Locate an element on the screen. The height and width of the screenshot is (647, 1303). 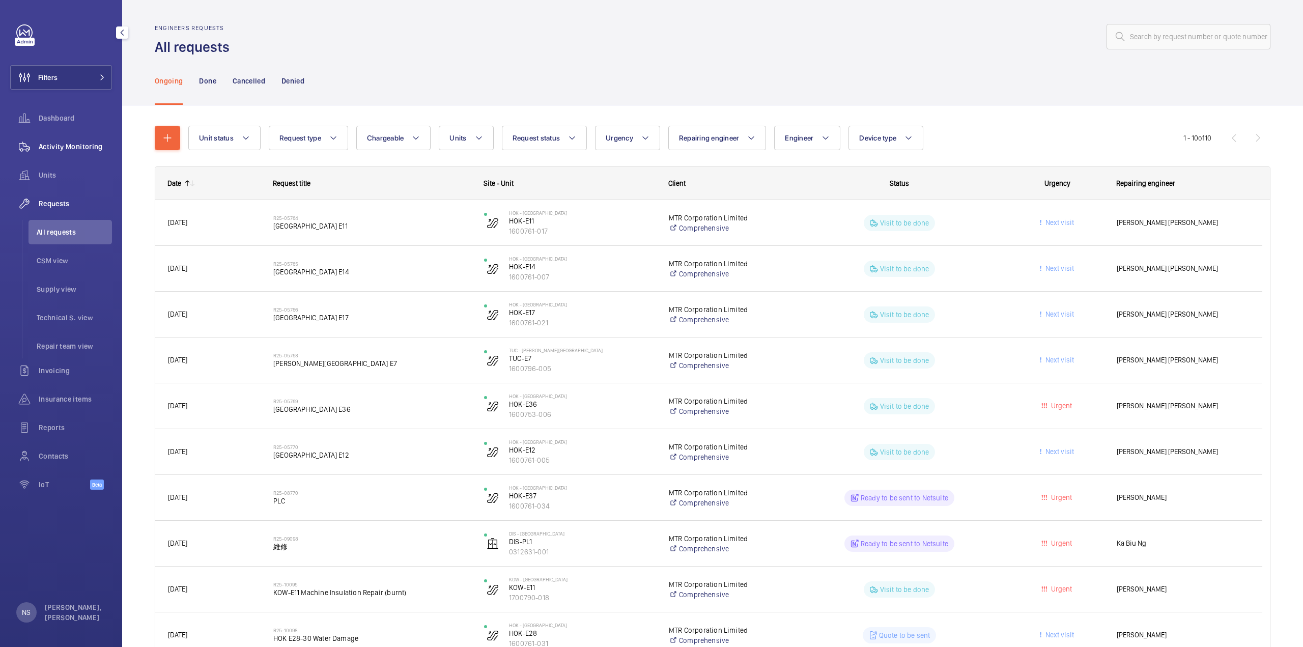
h2: R25-05766 is located at coordinates (372, 309).